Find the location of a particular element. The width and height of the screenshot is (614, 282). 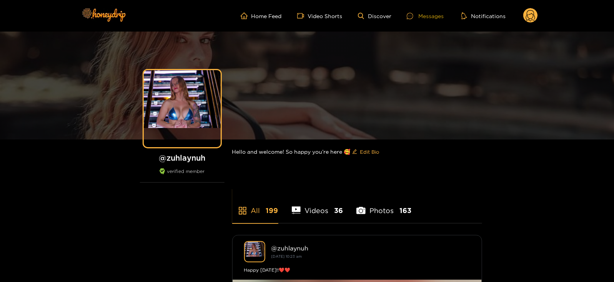

a: Video Shorts is located at coordinates (320, 16).